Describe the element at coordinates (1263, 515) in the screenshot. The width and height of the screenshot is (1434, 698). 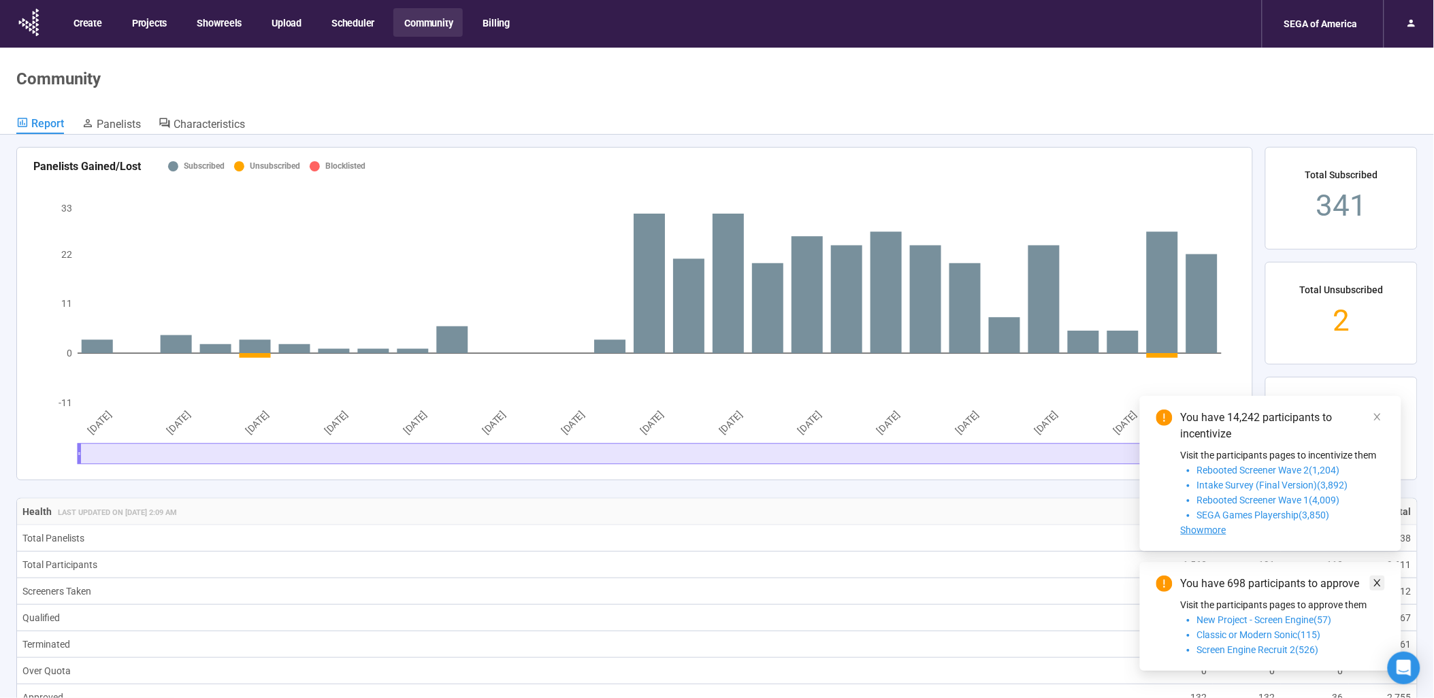
I see `span: SEGA Games Playership(3,850)` at that location.